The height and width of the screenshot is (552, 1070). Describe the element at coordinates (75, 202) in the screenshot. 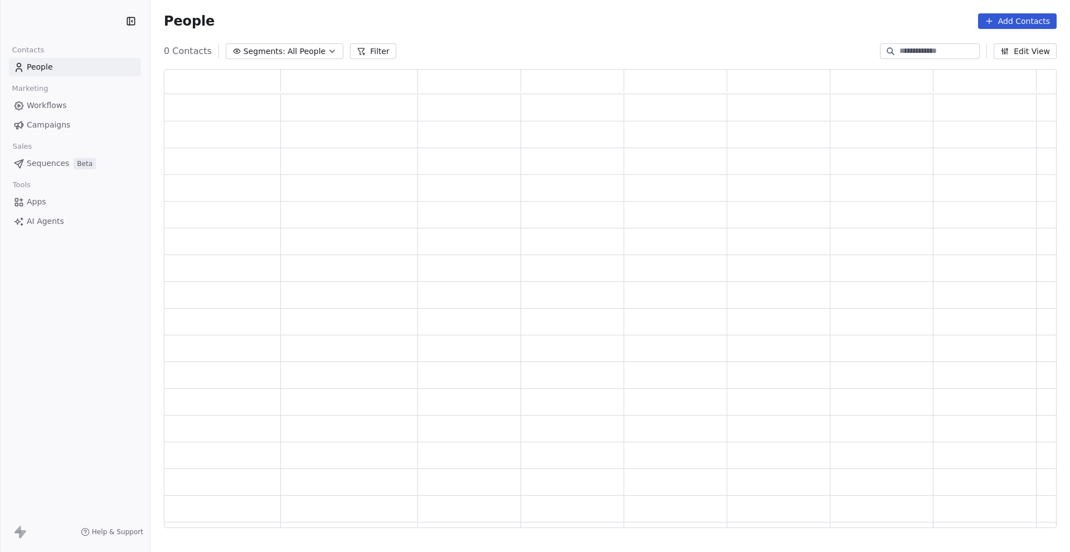

I see `a: Apps` at that location.